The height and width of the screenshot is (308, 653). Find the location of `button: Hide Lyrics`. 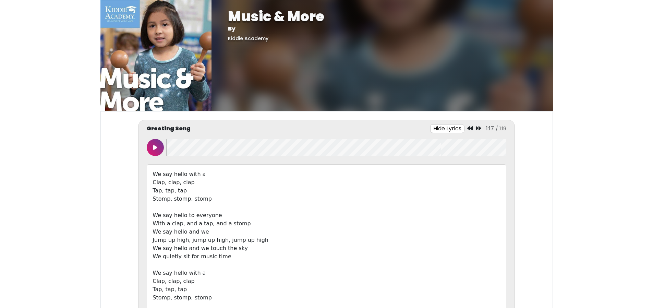

button: Hide Lyrics is located at coordinates (448, 129).